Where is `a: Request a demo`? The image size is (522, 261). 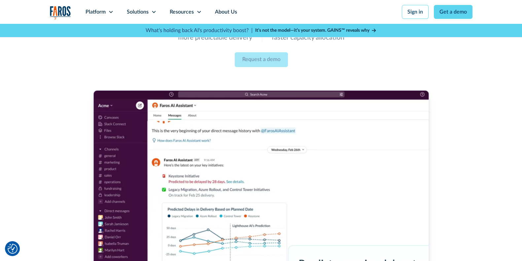
a: Request a demo is located at coordinates (261, 59).